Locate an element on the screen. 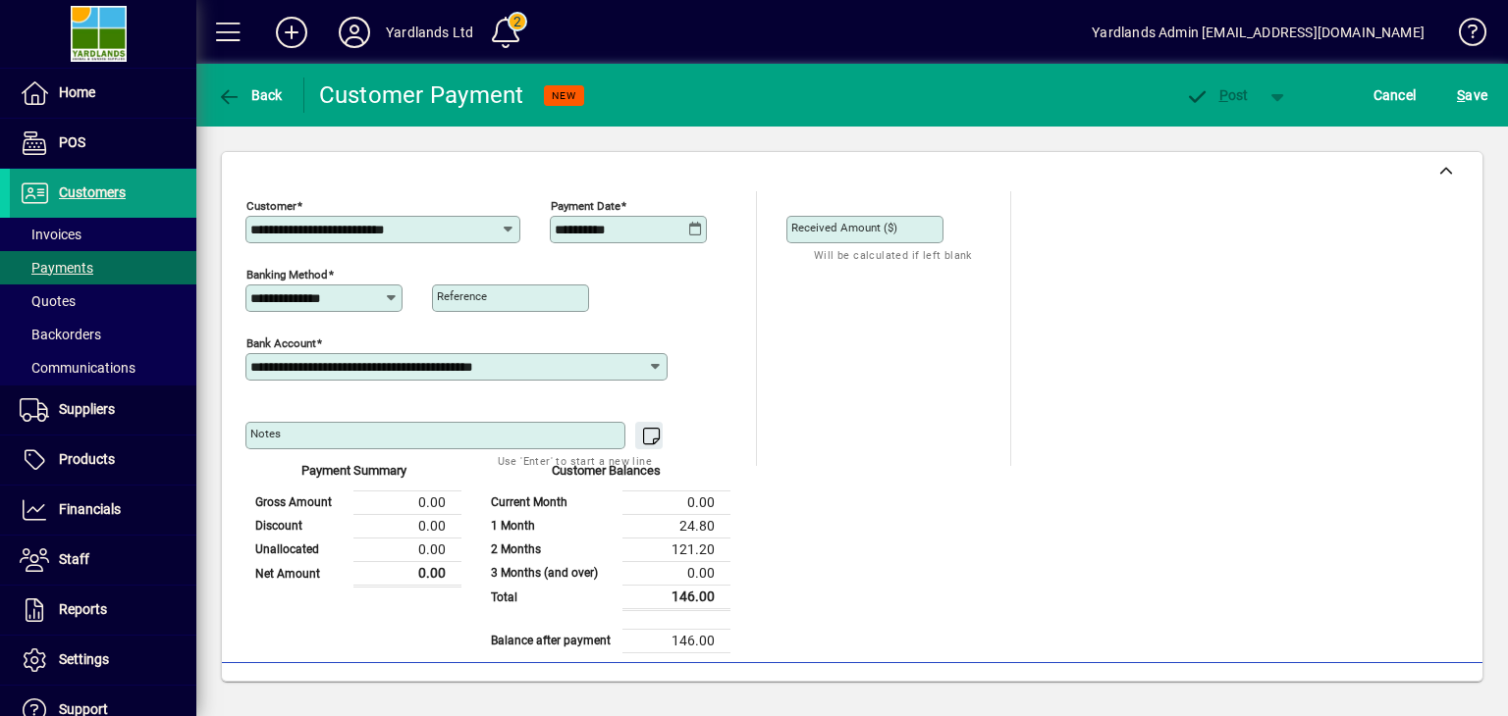 This screenshot has width=1508, height=716. a: POS is located at coordinates (103, 143).